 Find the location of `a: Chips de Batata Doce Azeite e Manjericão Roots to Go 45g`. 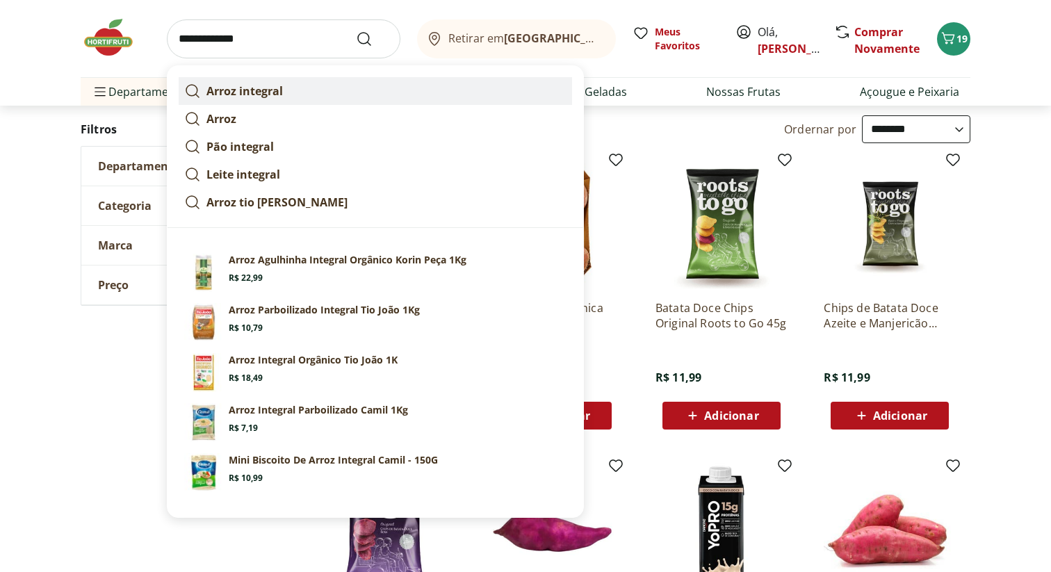

a: Chips de Batata Doce Azeite e Manjericão Roots to Go 45g is located at coordinates (890, 316).